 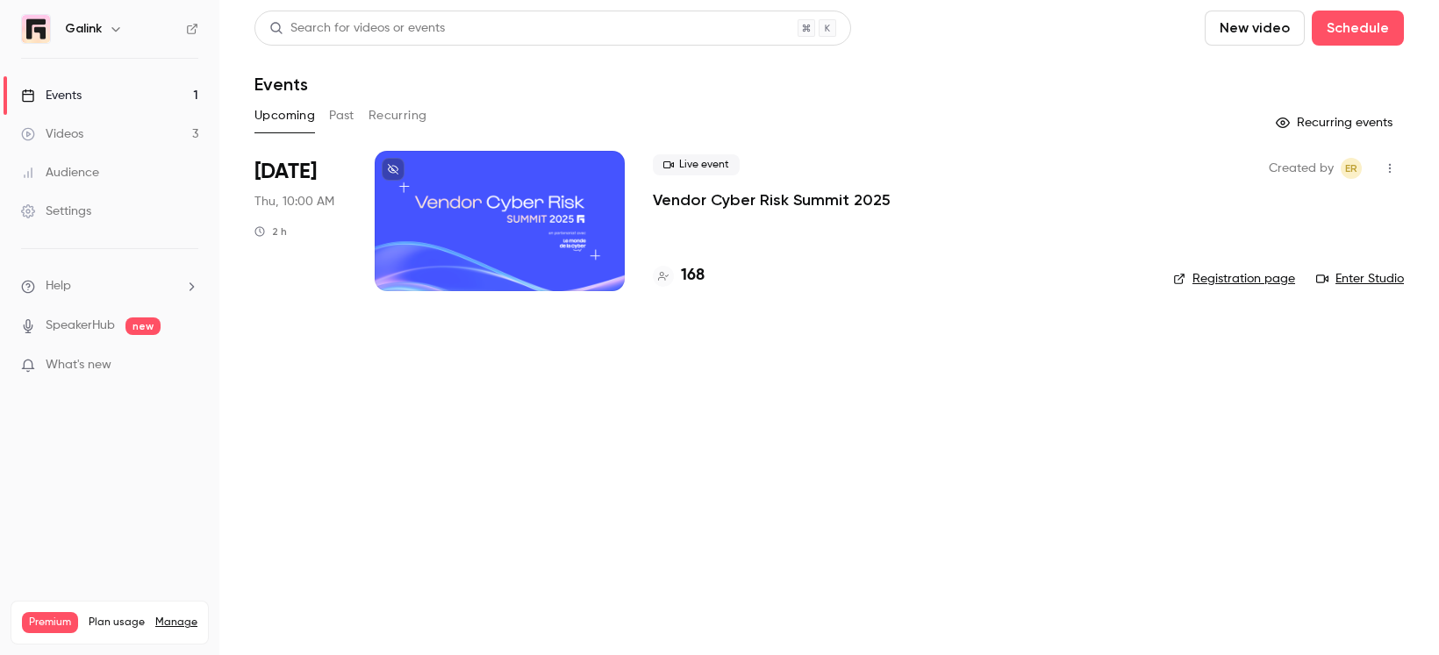 I want to click on button: Past, so click(x=341, y=116).